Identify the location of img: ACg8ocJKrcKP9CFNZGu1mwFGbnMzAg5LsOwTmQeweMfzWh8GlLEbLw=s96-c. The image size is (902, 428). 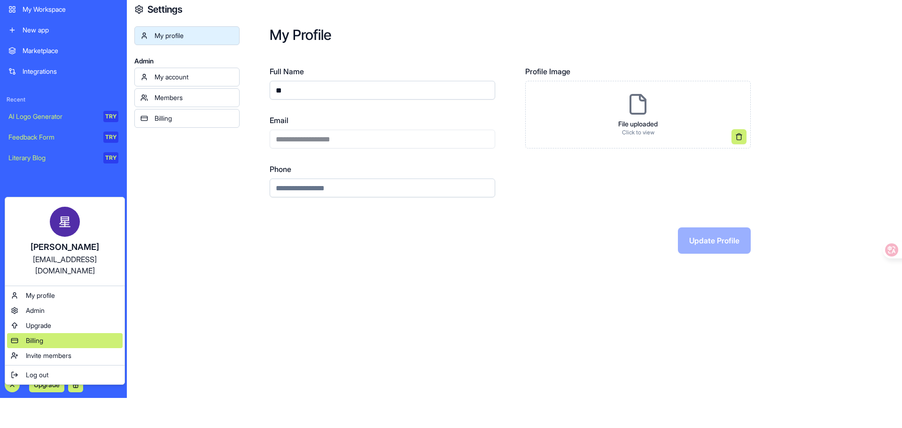
(65, 222).